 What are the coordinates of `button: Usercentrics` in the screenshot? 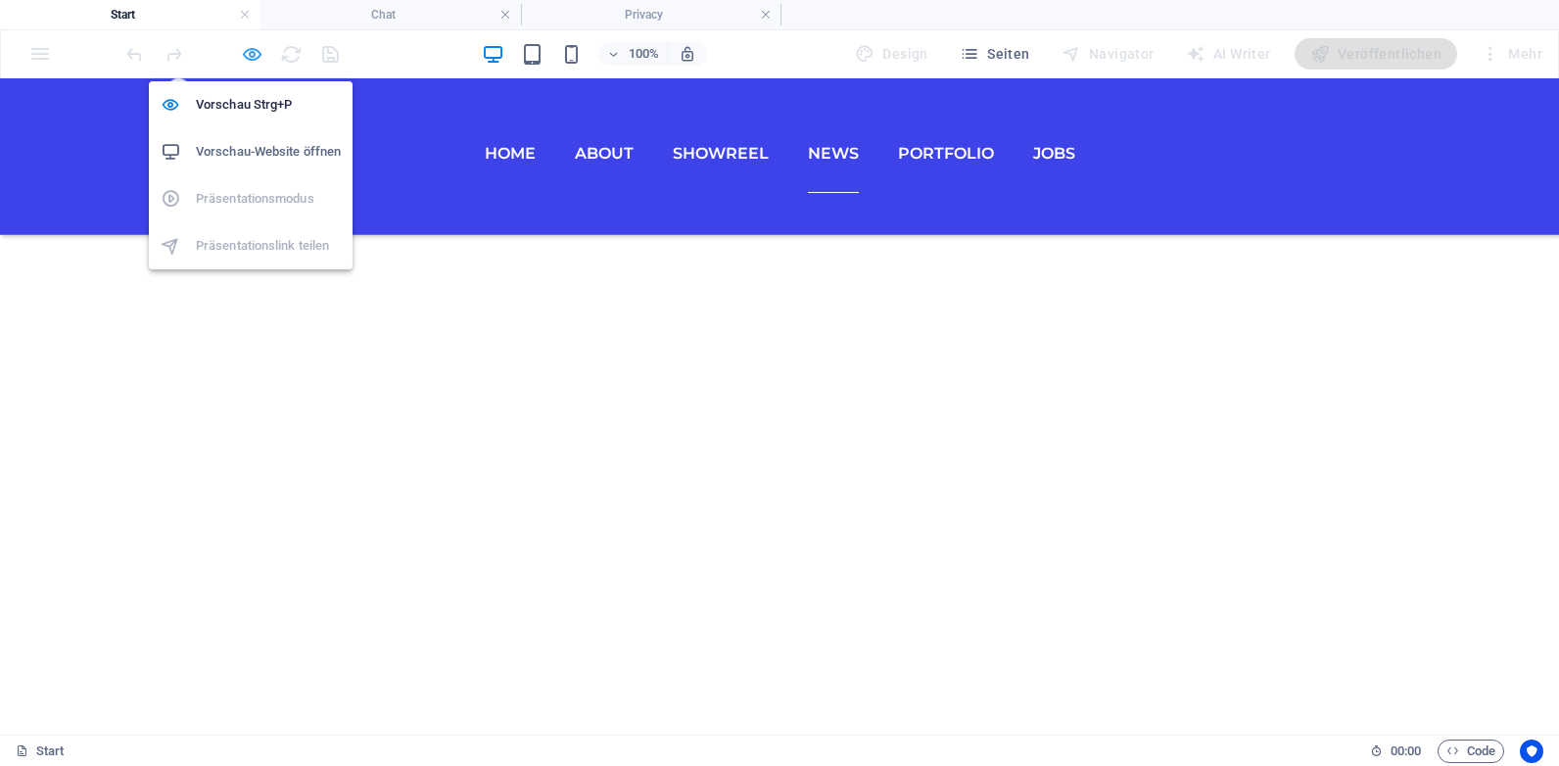 It's located at (1531, 751).